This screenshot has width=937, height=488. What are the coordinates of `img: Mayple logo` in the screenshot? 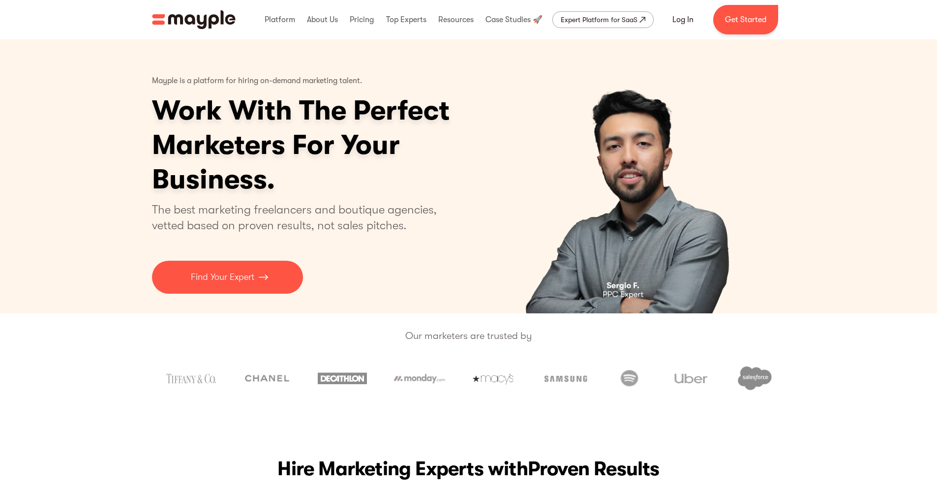 It's located at (194, 20).